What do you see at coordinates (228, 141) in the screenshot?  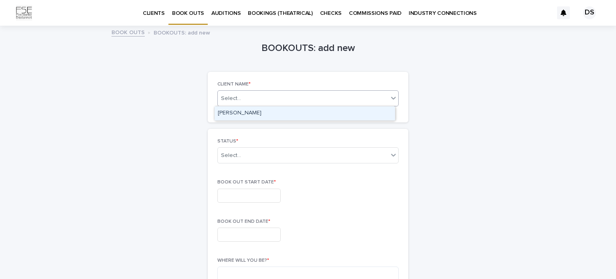 I see `span: STATUS` at bounding box center [228, 141].